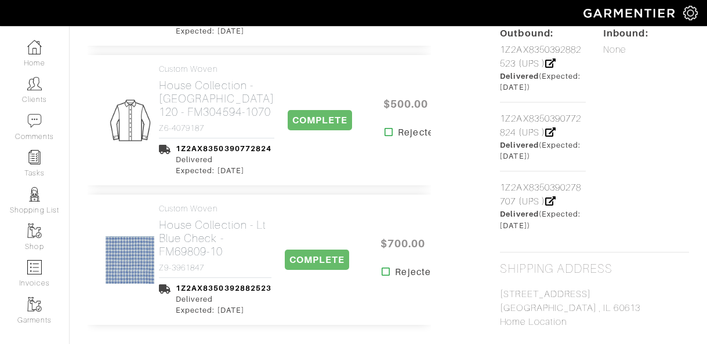 Image resolution: width=707 pixels, height=344 pixels. Describe the element at coordinates (215, 238) in the screenshot. I see `a: Custom Woven House Collection - Lt Blue Check - FM69809-10 Z9-3961847` at that location.